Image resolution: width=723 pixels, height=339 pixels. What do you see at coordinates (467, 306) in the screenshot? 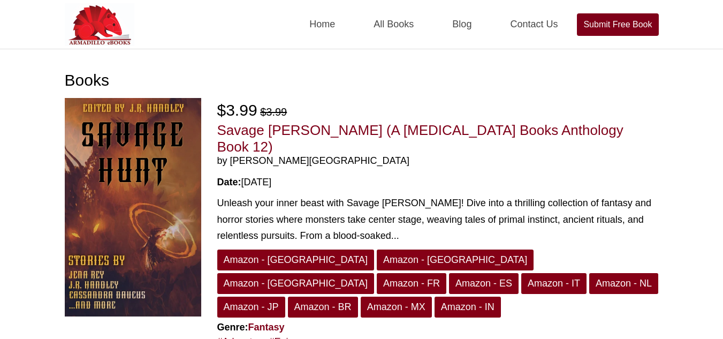
I see `a: Amazon - IN` at bounding box center [467, 306].